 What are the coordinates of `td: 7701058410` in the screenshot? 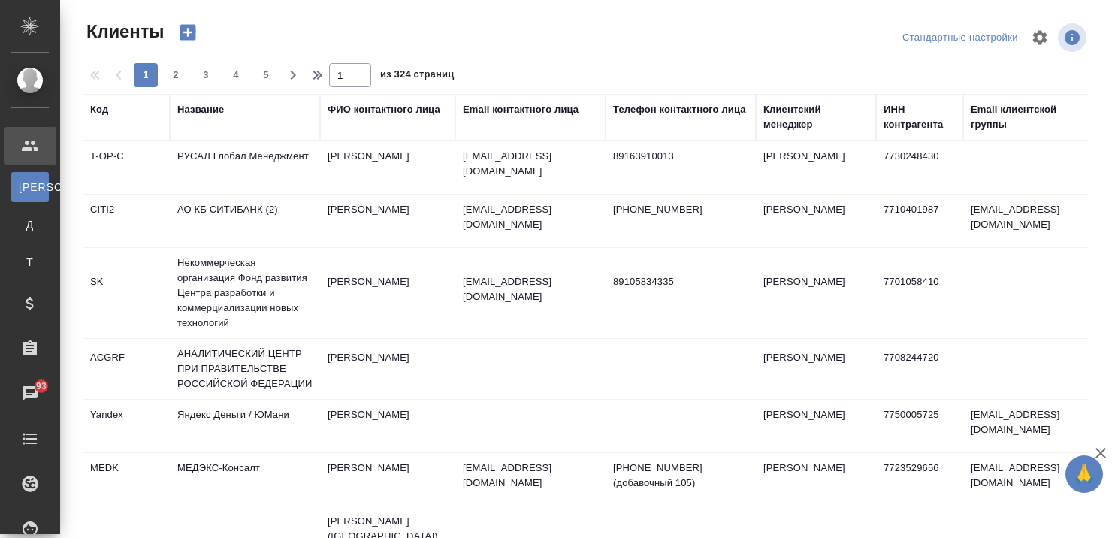 It's located at (920, 293).